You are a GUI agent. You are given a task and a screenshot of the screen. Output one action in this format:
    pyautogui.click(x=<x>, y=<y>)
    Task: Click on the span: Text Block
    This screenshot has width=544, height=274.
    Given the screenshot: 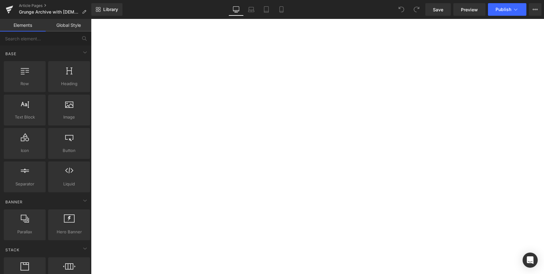 What is the action you would take?
    pyautogui.click(x=25, y=117)
    